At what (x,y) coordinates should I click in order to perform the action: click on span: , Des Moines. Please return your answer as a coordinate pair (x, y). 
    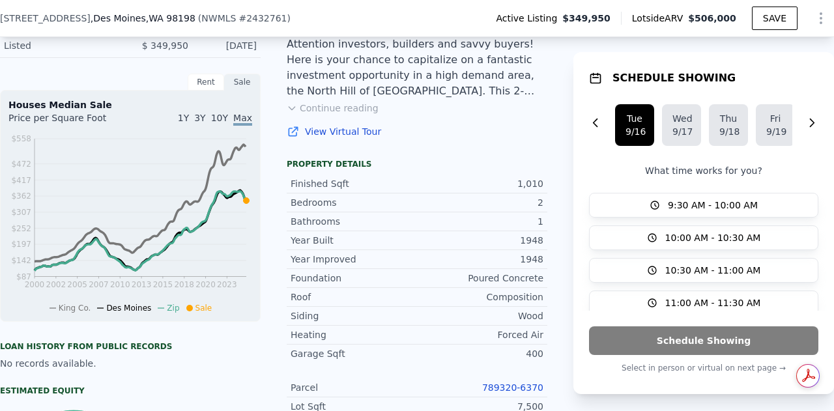
    Looking at the image, I should click on (143, 18).